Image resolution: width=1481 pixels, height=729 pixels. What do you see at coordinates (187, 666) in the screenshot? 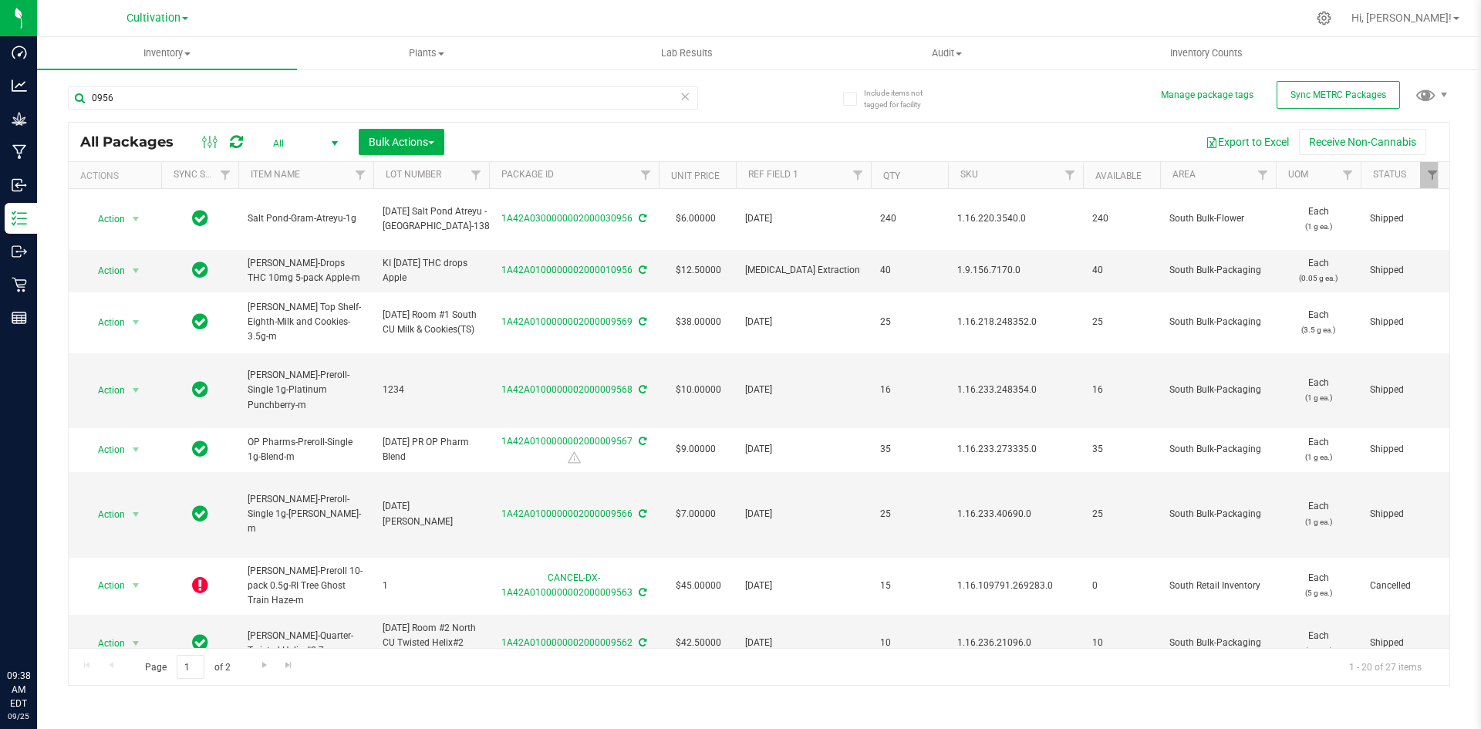
I see `span: Page of 2` at bounding box center [187, 666].